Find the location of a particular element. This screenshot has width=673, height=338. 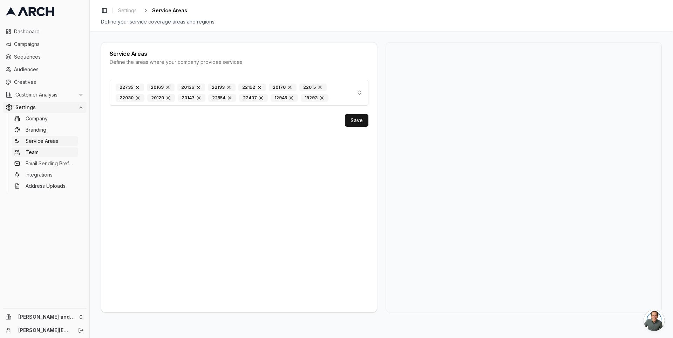

div: 22407 is located at coordinates (254, 98).